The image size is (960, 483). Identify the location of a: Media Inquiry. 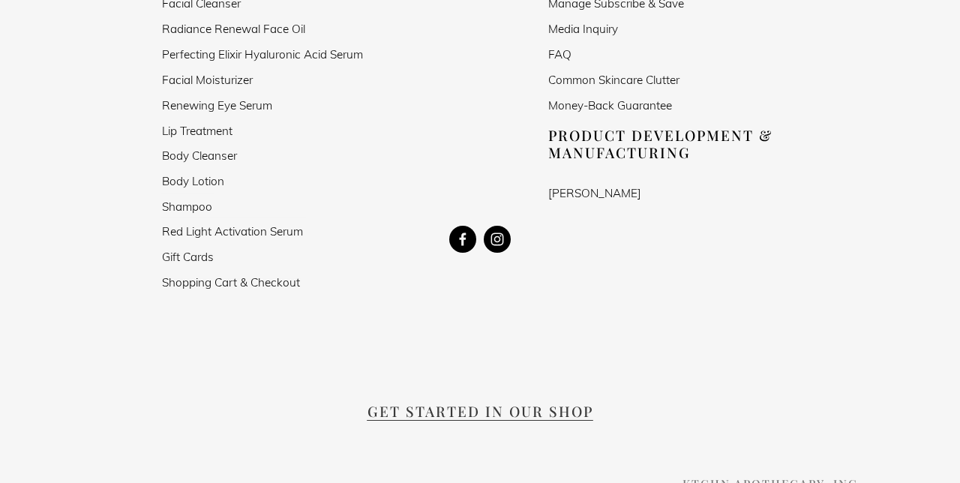
(583, 29).